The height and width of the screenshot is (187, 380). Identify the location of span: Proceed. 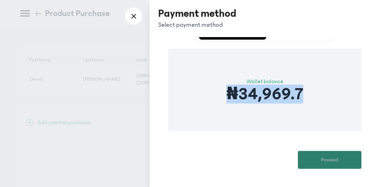
(330, 160).